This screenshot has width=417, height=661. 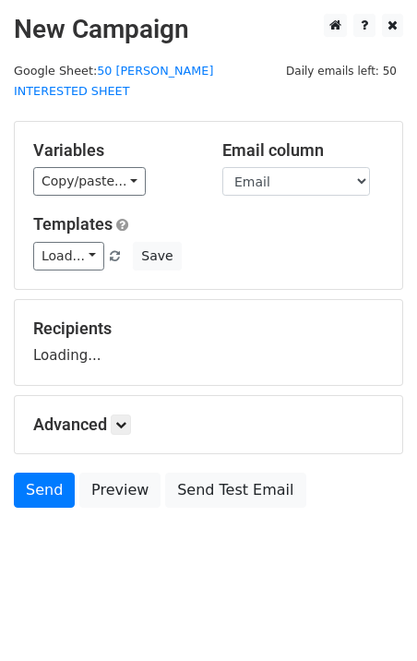 What do you see at coordinates (303, 151) in the screenshot?
I see `h5: Email column` at bounding box center [303, 151].